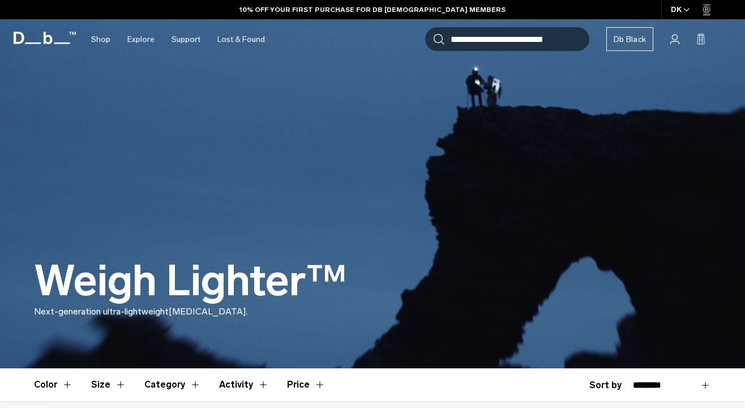 This screenshot has height=408, width=745. I want to click on a: Support, so click(186, 39).